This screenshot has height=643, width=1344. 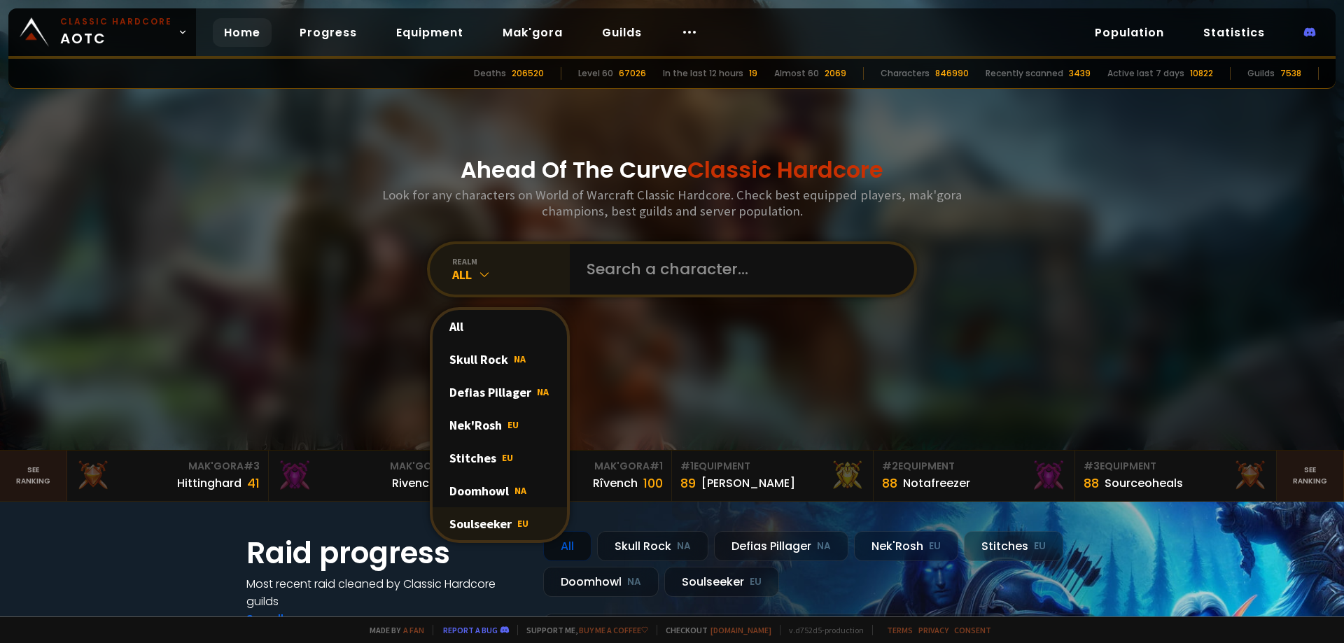 What do you see at coordinates (1311, 476) in the screenshot?
I see `a: Seeranking` at bounding box center [1311, 476].